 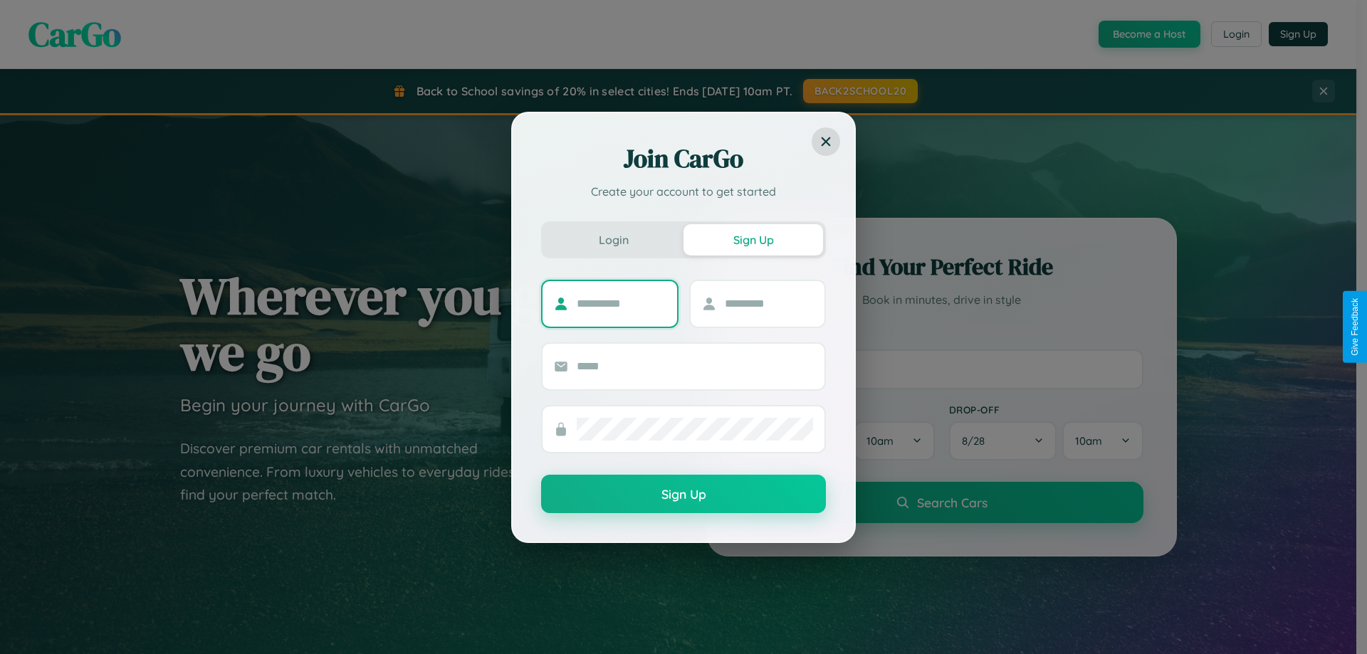 What do you see at coordinates (684, 159) in the screenshot?
I see `h2: Join CarGo` at bounding box center [684, 159].